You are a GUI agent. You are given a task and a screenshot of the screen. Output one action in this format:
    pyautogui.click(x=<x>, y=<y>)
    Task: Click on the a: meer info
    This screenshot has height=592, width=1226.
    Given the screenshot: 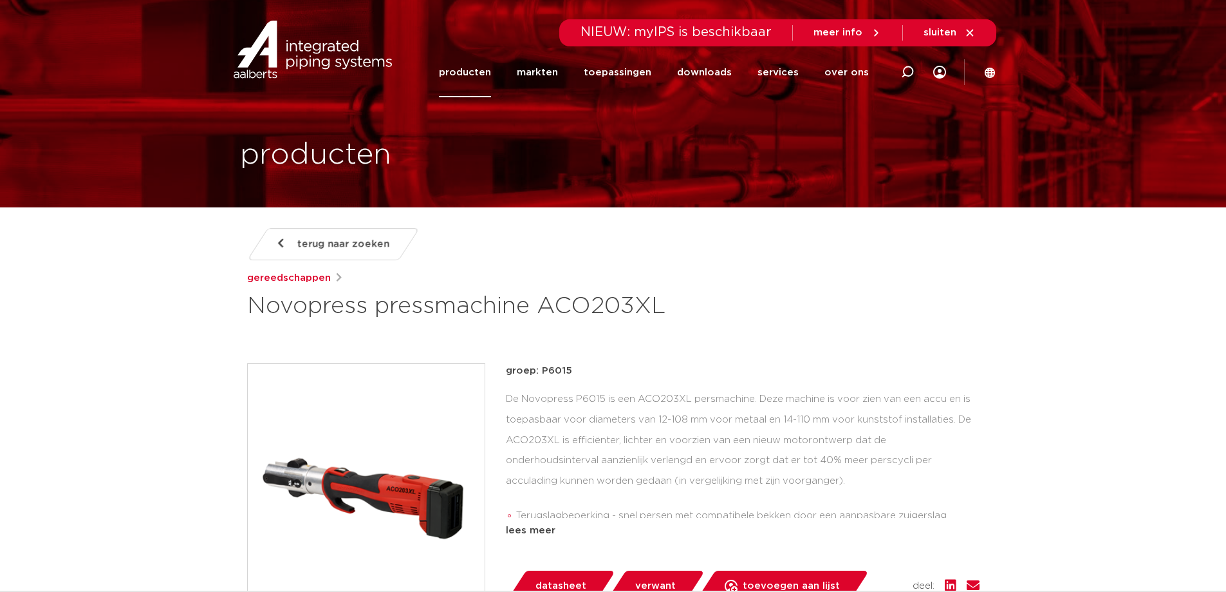 What is the action you would take?
    pyautogui.click(x=848, y=33)
    